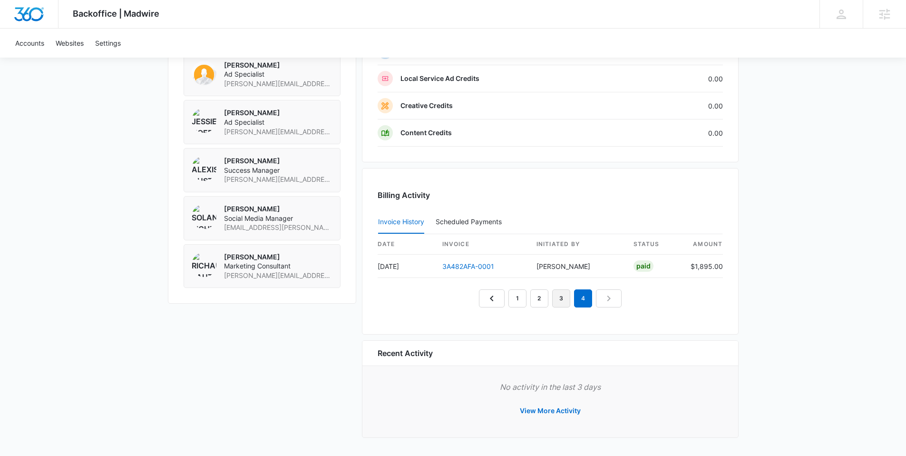 Image resolution: width=906 pixels, height=456 pixels. I want to click on div: Domain Overview, so click(60, 59).